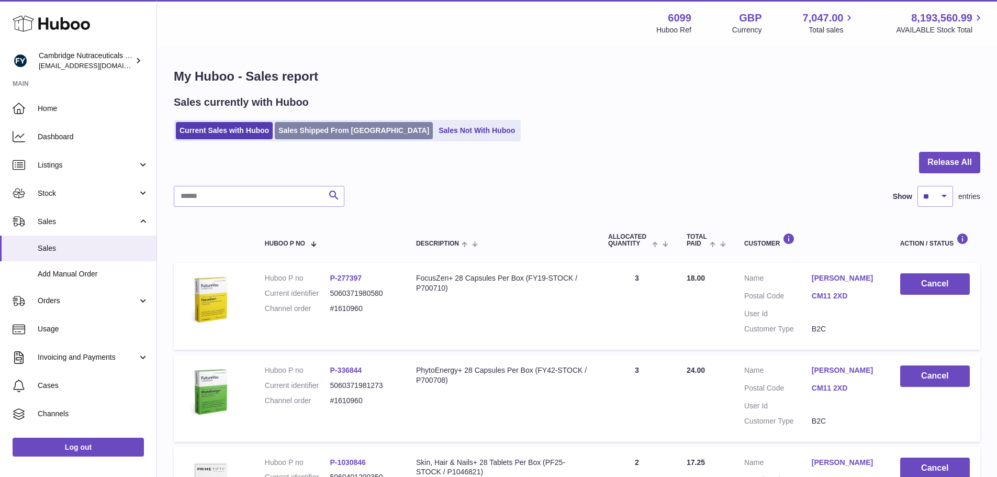  Describe the element at coordinates (696, 370) in the screenshot. I see `span: 24.00` at that location.